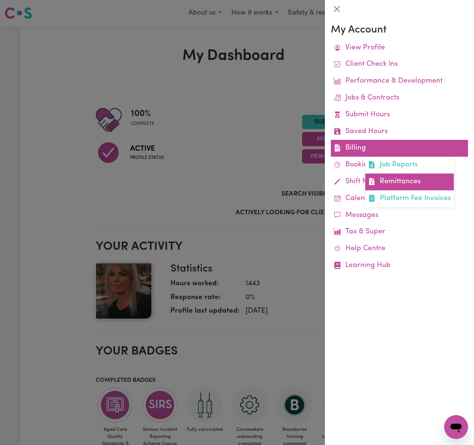 Image resolution: width=474 pixels, height=445 pixels. What do you see at coordinates (399, 81) in the screenshot?
I see `a: Performance & Development` at bounding box center [399, 81].